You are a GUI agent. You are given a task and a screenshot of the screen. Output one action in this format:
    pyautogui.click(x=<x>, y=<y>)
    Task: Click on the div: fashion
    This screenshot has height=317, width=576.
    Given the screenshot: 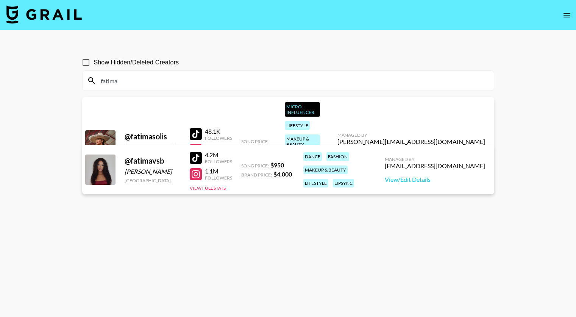 What is the action you would take?
    pyautogui.click(x=338, y=156)
    